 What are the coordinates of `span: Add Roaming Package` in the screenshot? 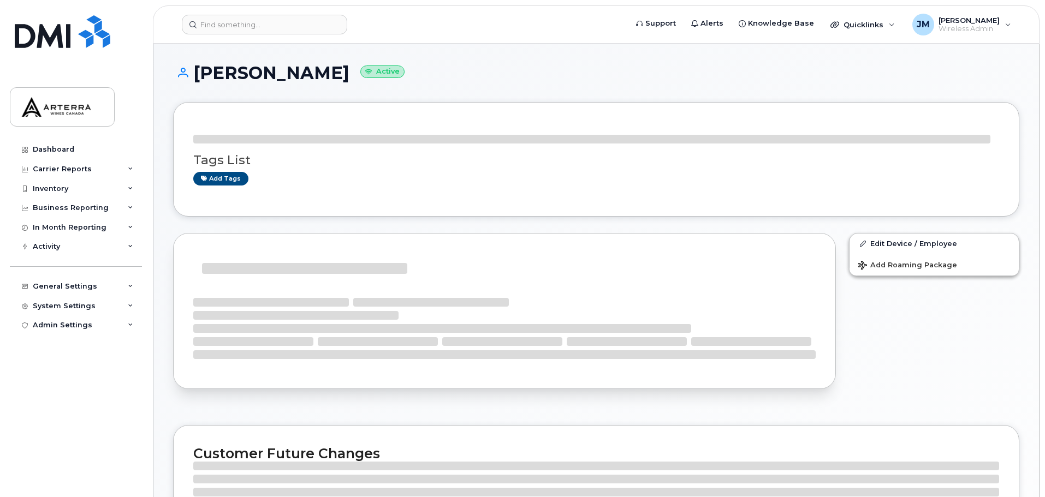 It's located at (908, 266).